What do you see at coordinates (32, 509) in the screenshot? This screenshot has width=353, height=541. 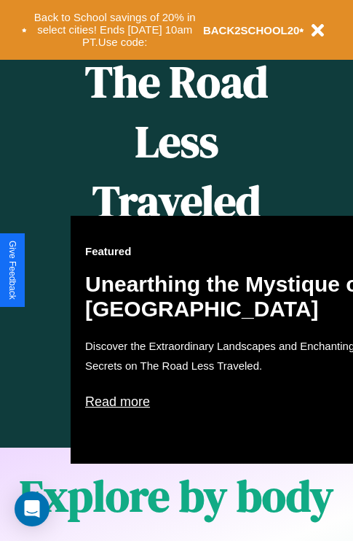 I see `div: Open Intercom Messenger` at bounding box center [32, 509].